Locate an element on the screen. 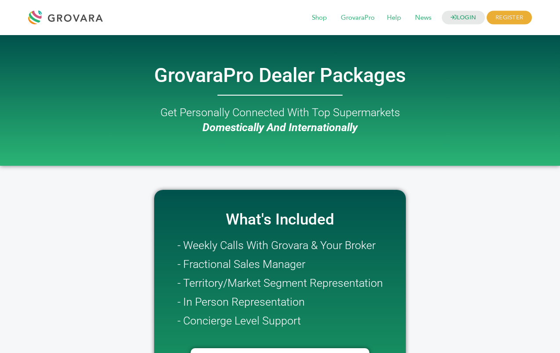 The image size is (560, 353). span: News is located at coordinates (423, 18).